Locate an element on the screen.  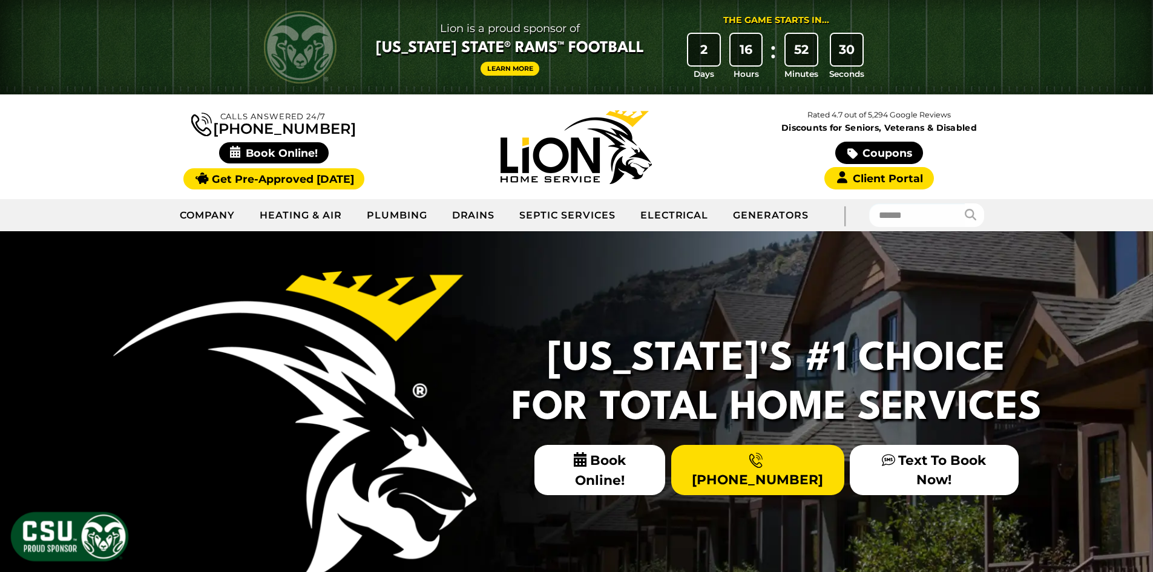
span: Lion is a proud sponsor of is located at coordinates (509, 28).